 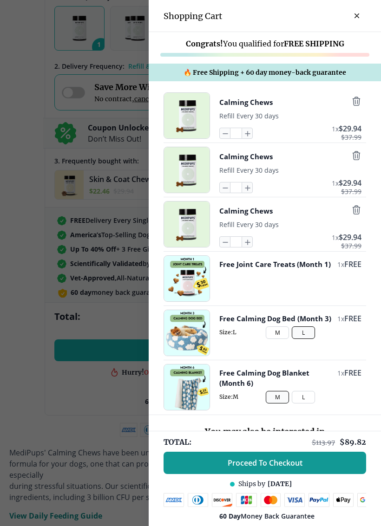 I want to click on button: Free Calming Dog Bed (Month 3), so click(x=275, y=319).